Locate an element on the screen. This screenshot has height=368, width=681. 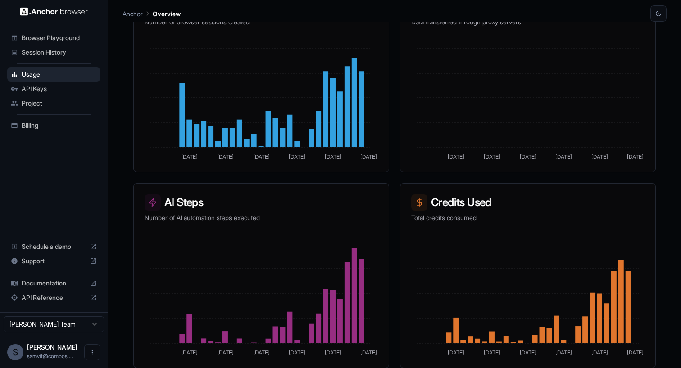
span: Project is located at coordinates (59, 103).